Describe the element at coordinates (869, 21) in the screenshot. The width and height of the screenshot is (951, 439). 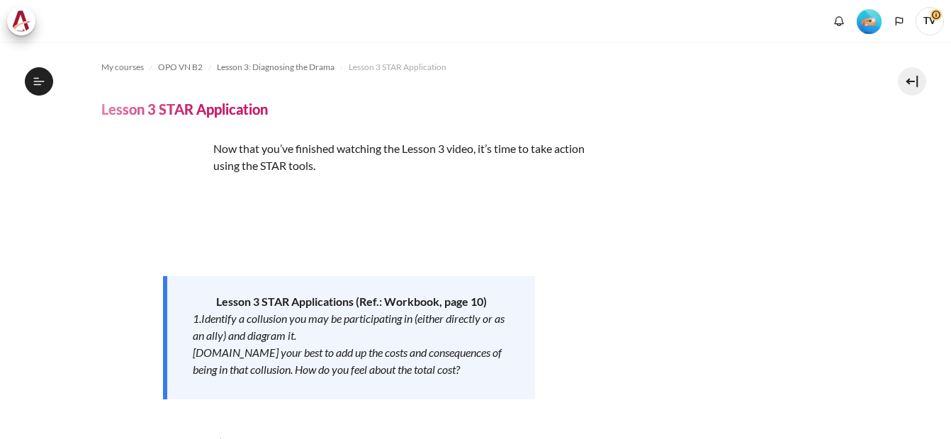
I see `div: Level #2` at that location.